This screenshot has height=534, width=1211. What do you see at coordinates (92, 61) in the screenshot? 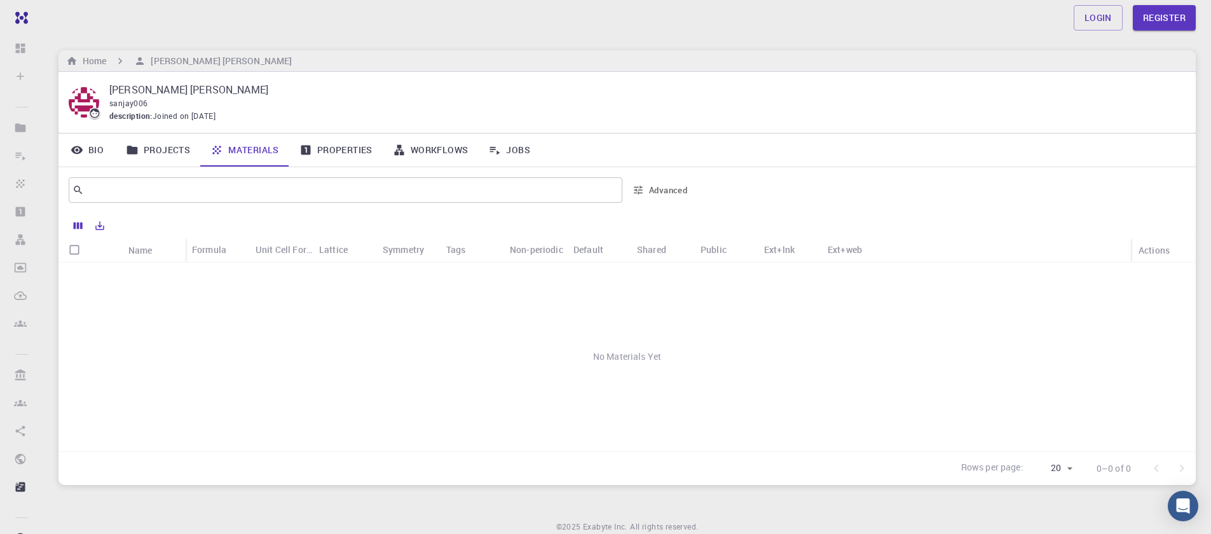
I see `h6: Home` at bounding box center [92, 61].